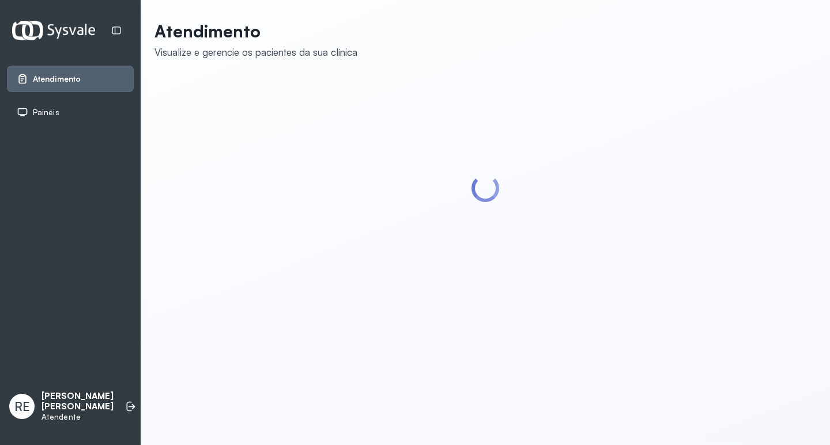  I want to click on p: Atendente, so click(77, 417).